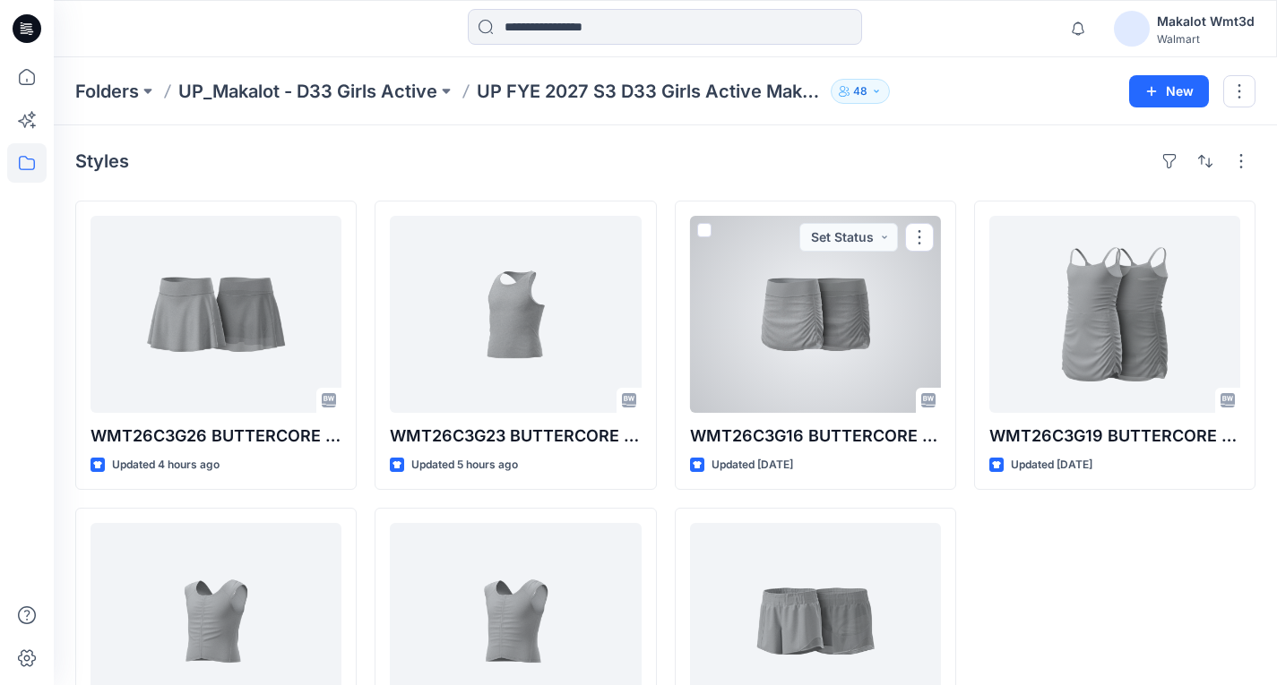 This screenshot has height=685, width=1277. What do you see at coordinates (860, 91) in the screenshot?
I see `p: 48` at bounding box center [860, 91].